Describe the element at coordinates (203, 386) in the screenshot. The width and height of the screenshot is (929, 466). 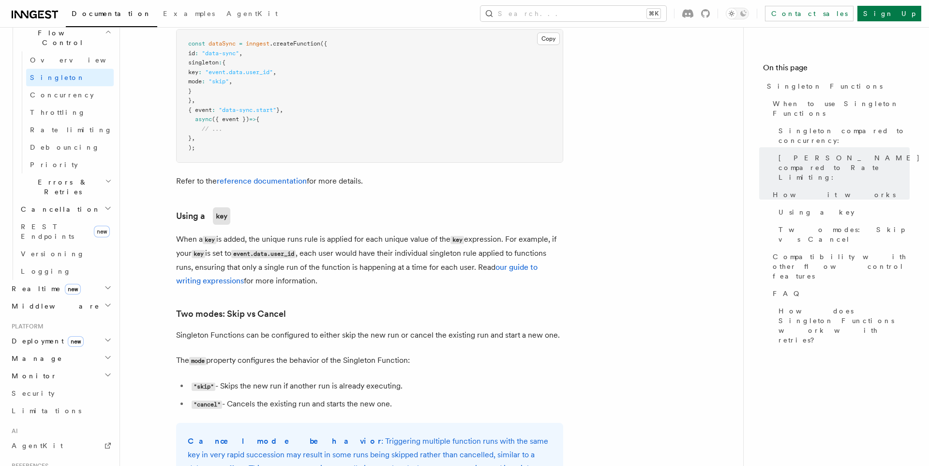
I see `code: "skip"` at that location.